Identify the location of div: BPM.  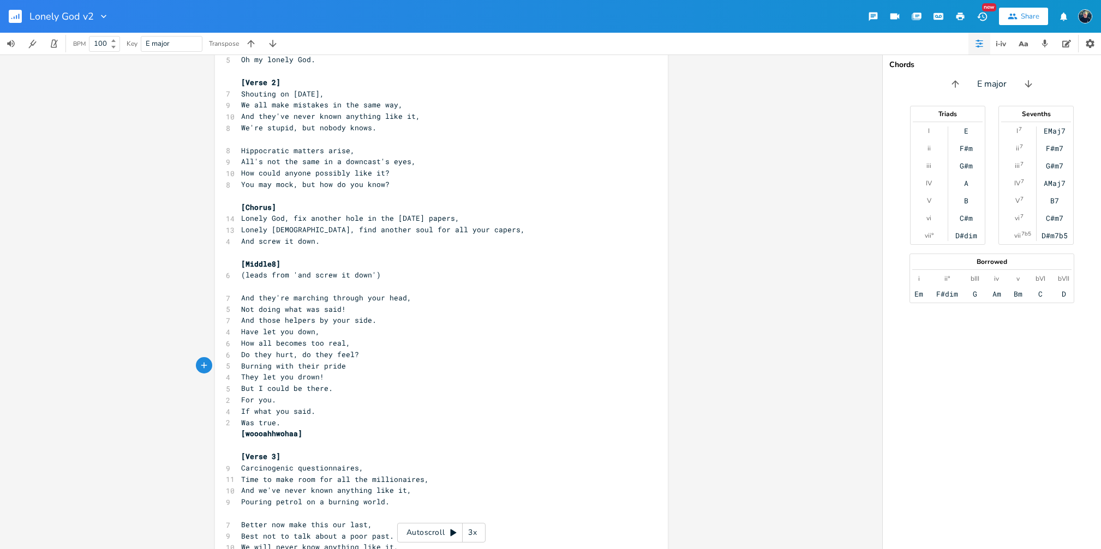
(79, 44).